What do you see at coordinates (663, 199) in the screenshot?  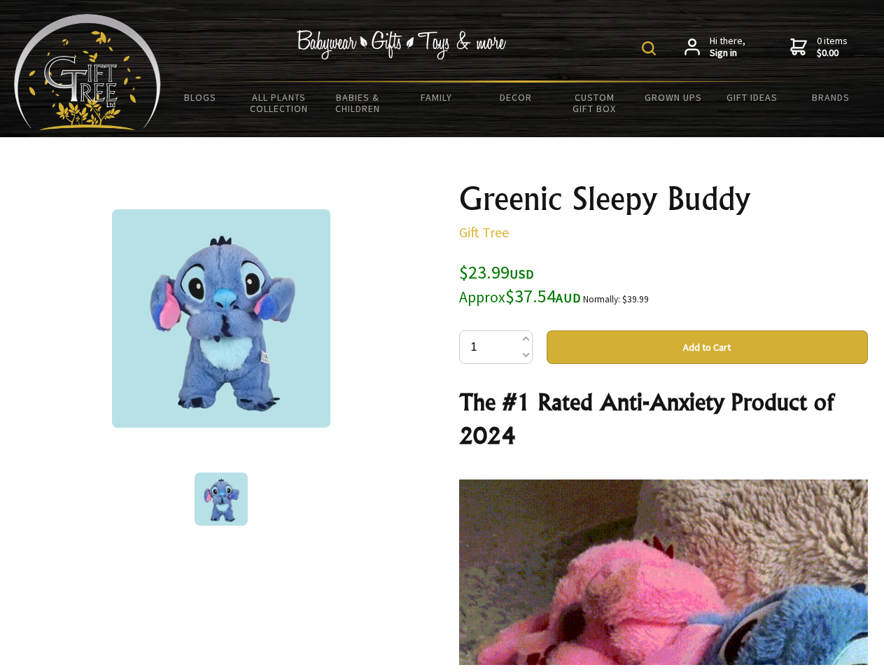 I see `h1: Greenic Sleepy Buddy` at bounding box center [663, 199].